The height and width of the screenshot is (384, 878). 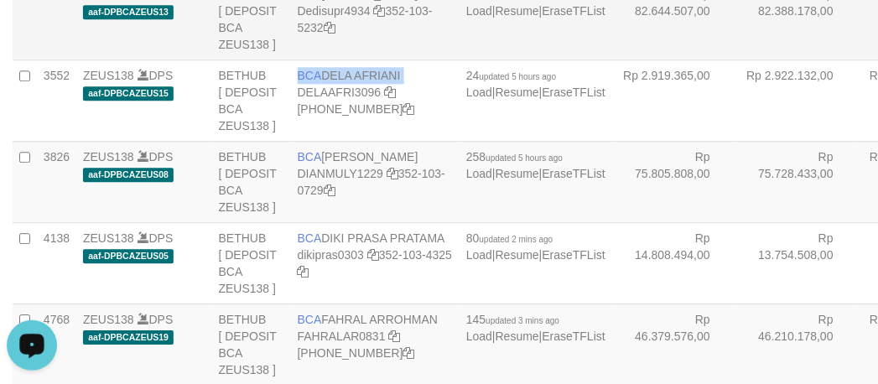 What do you see at coordinates (304, 272) in the screenshot?
I see `a: Copy 3521034325 to clipboard` at bounding box center [304, 272].